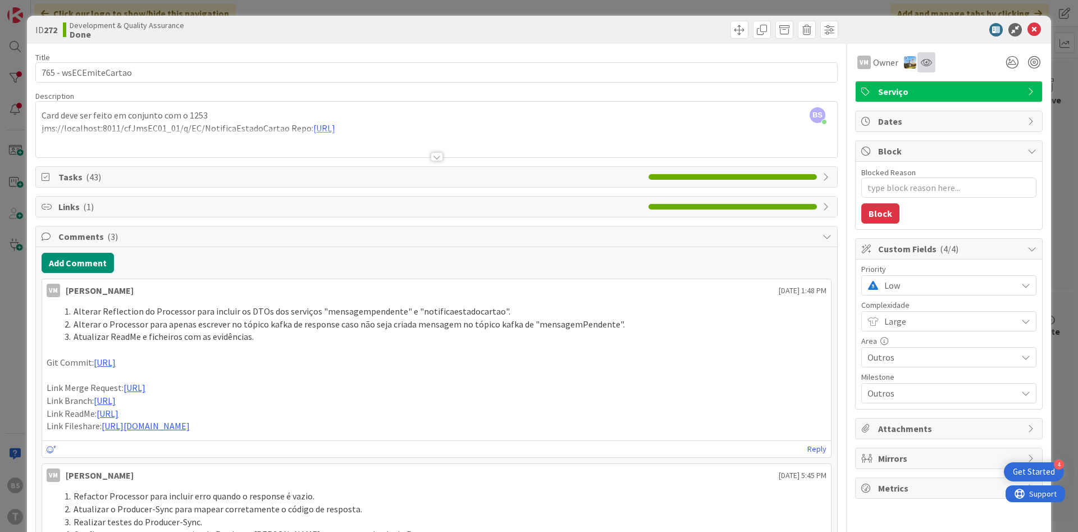 This screenshot has width=1078, height=532. I want to click on p: Link Merge Request:, so click(436, 387).